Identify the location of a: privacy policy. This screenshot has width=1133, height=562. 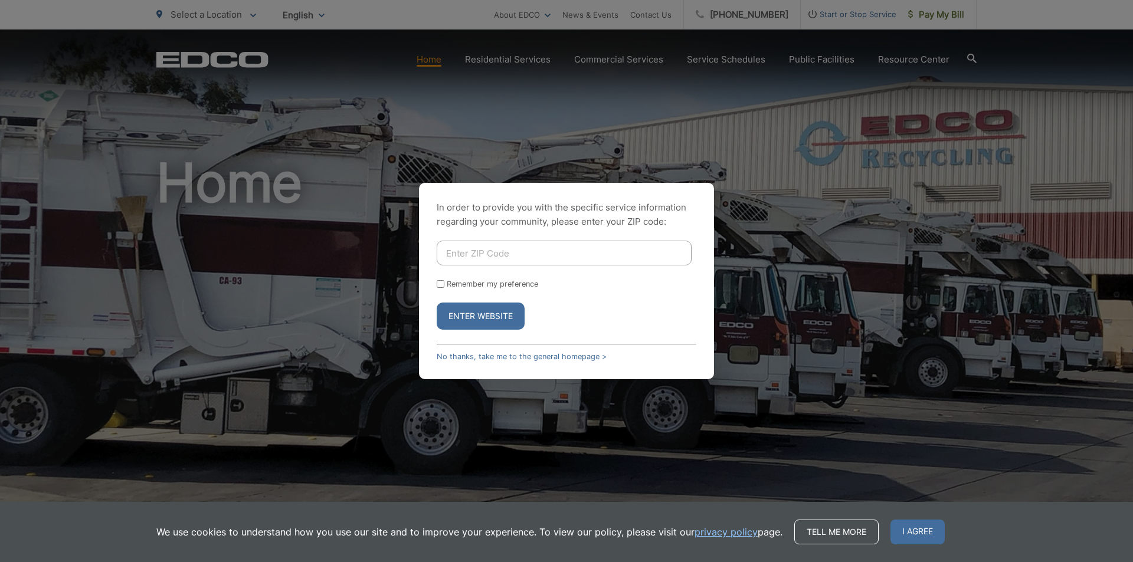
(726, 532).